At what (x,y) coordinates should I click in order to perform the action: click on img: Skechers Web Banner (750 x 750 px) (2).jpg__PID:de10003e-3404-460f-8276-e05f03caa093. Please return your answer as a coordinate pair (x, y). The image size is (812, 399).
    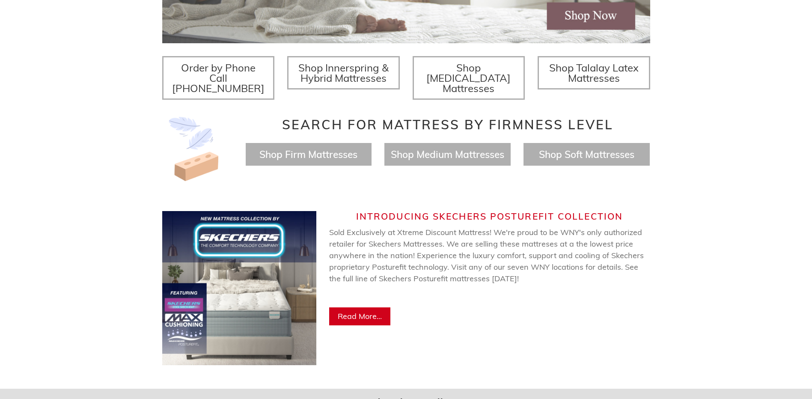
    Looking at the image, I should click on (239, 288).